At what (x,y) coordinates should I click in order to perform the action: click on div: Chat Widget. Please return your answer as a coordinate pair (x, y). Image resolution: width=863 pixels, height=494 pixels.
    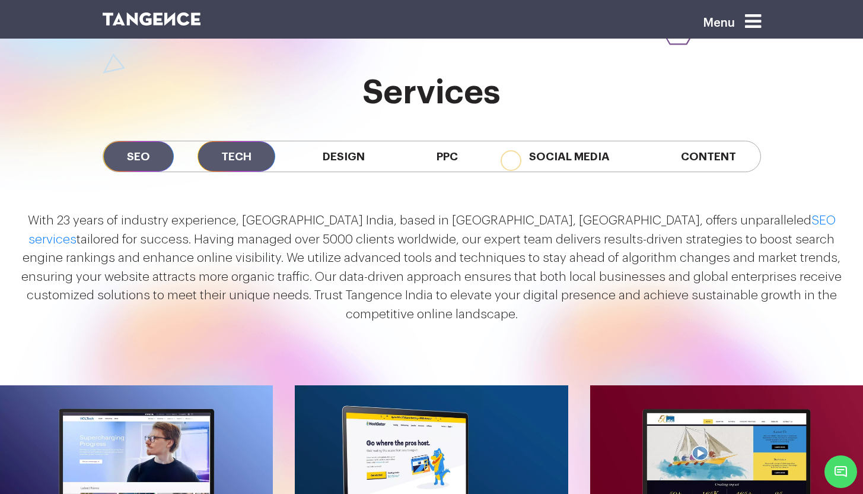
    Looking at the image, I should click on (841, 471).